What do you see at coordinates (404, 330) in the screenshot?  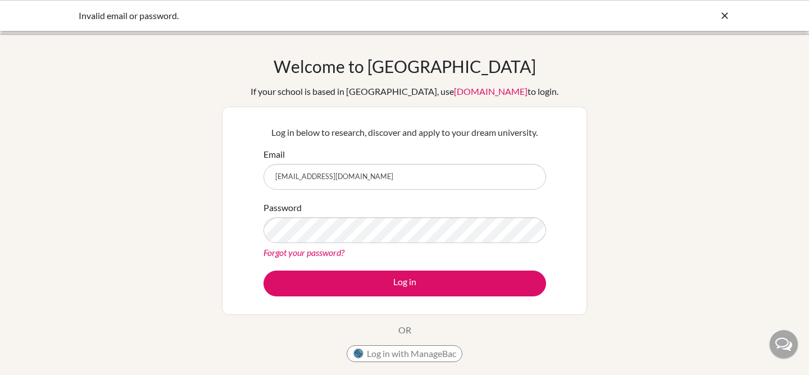 I see `p: OR` at bounding box center [404, 330].